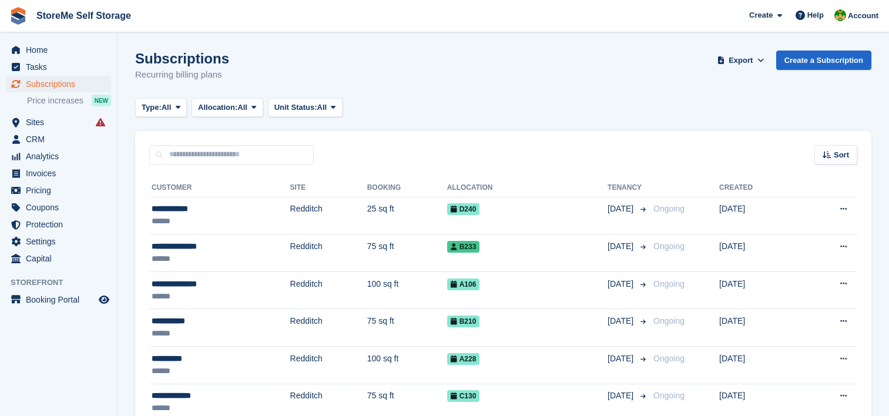 The width and height of the screenshot is (889, 416). I want to click on button: Allocation: All, so click(227, 108).